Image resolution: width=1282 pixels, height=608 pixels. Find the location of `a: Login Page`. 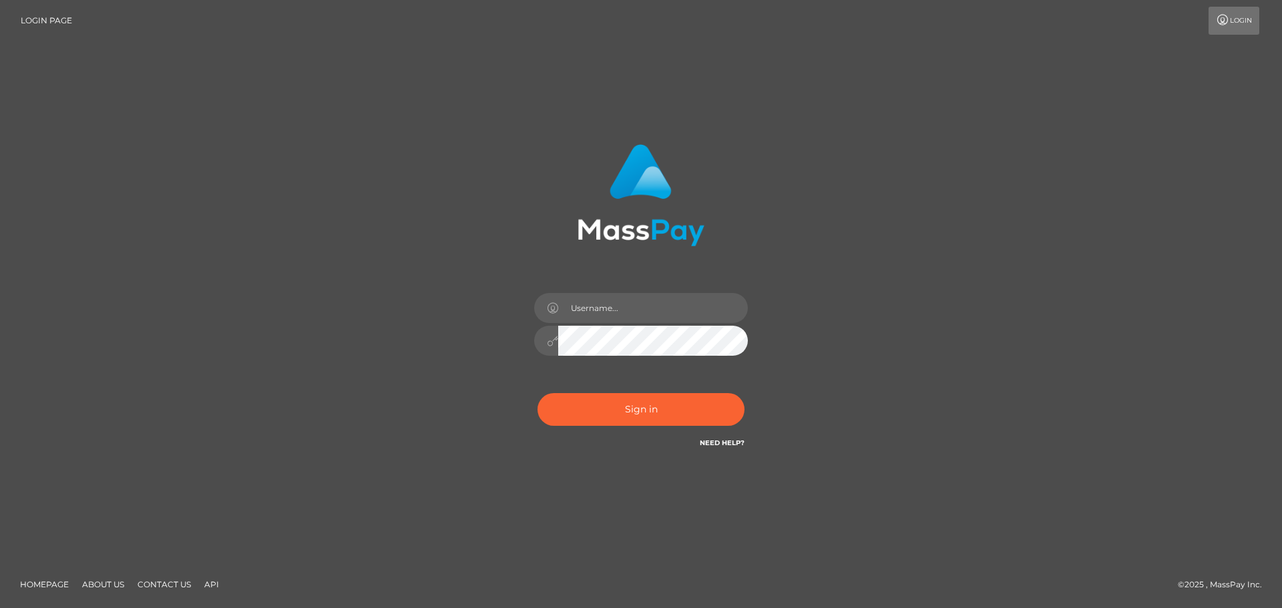

a: Login Page is located at coordinates (46, 21).